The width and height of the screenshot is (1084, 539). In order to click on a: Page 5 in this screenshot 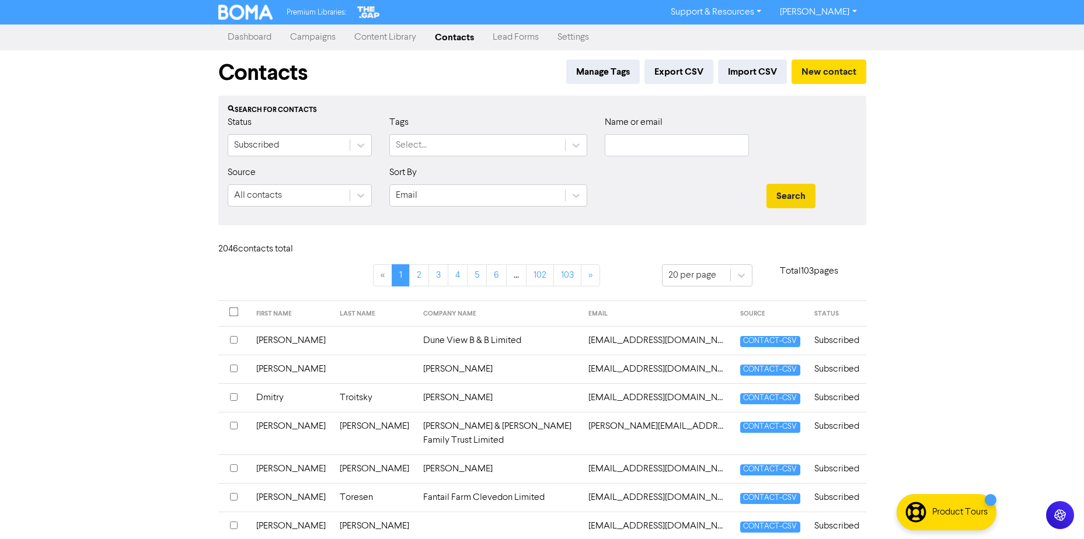, I will do `click(477, 276)`.